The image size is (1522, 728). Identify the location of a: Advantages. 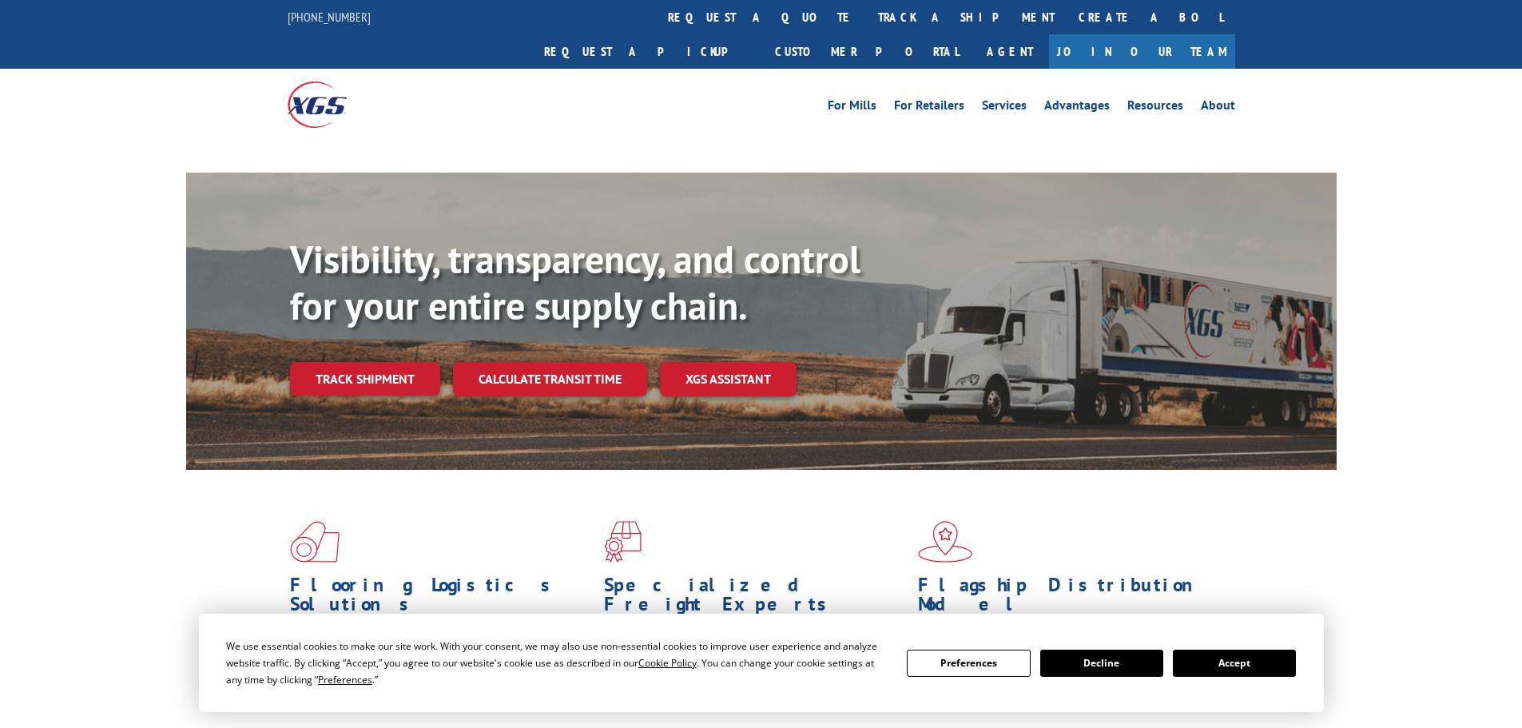
(1077, 108).